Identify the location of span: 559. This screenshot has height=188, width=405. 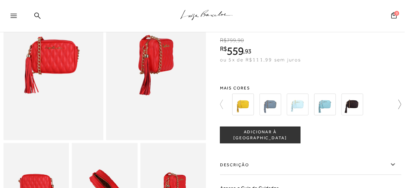
(235, 51).